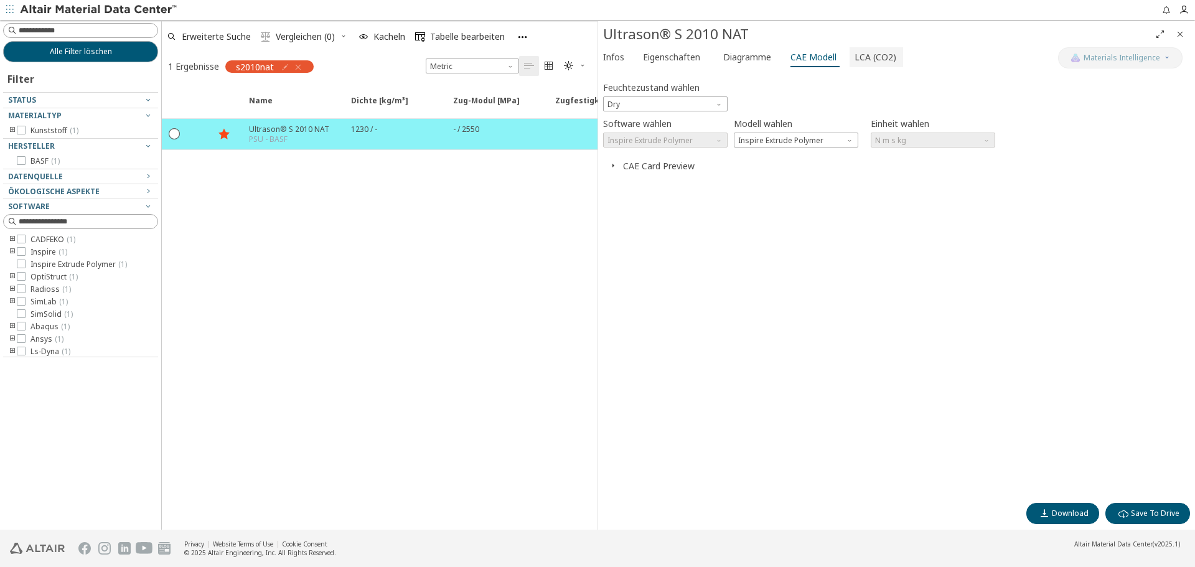  Describe the element at coordinates (1122, 58) in the screenshot. I see `span: Materials Intelligence` at that location.